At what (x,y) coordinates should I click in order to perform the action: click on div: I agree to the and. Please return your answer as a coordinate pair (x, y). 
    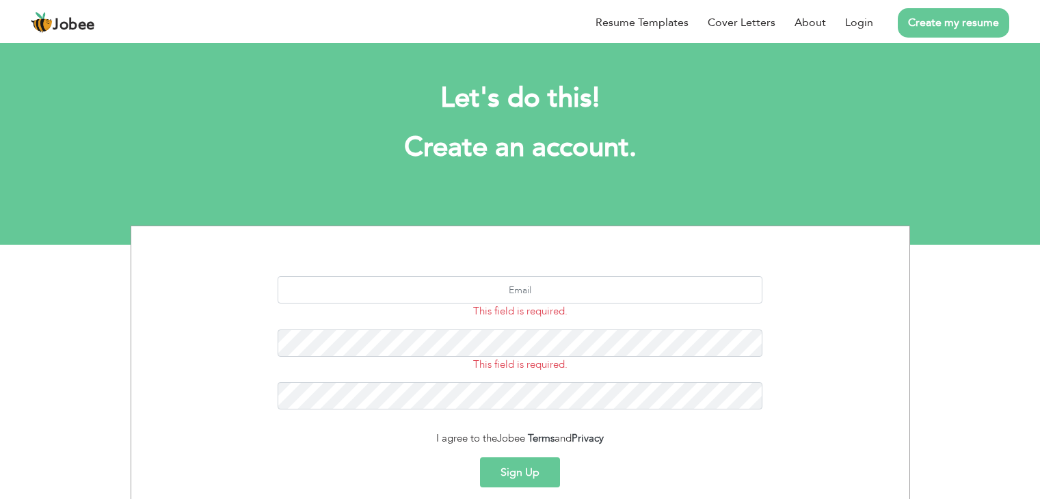
    Looking at the image, I should click on (520, 438).